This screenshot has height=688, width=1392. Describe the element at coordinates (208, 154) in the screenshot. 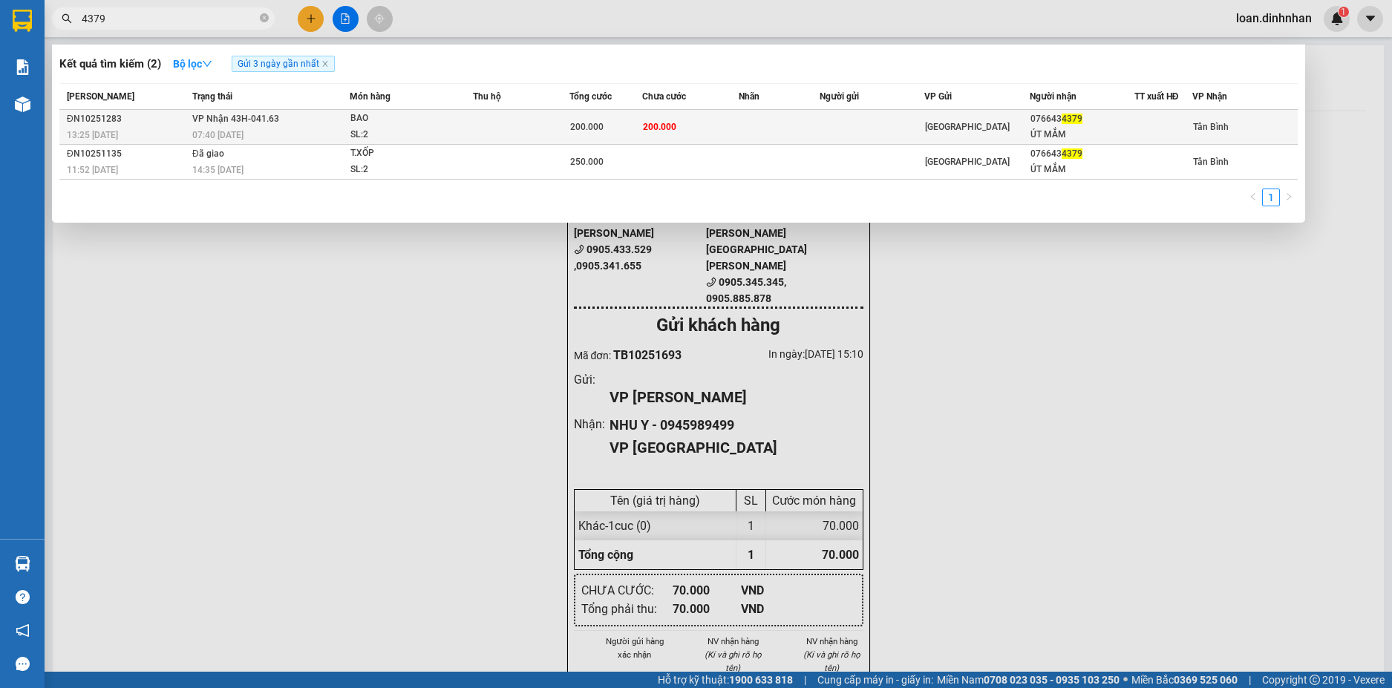

I see `span: Đã giao` at that location.